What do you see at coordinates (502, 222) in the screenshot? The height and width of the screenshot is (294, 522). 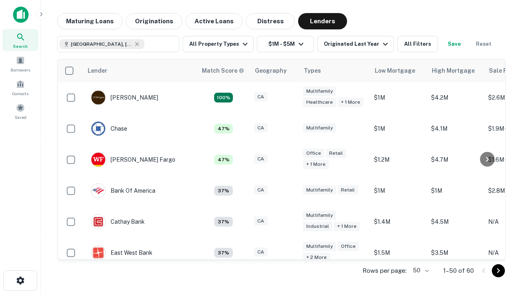 I see `div: Chat Widget` at bounding box center [502, 222].